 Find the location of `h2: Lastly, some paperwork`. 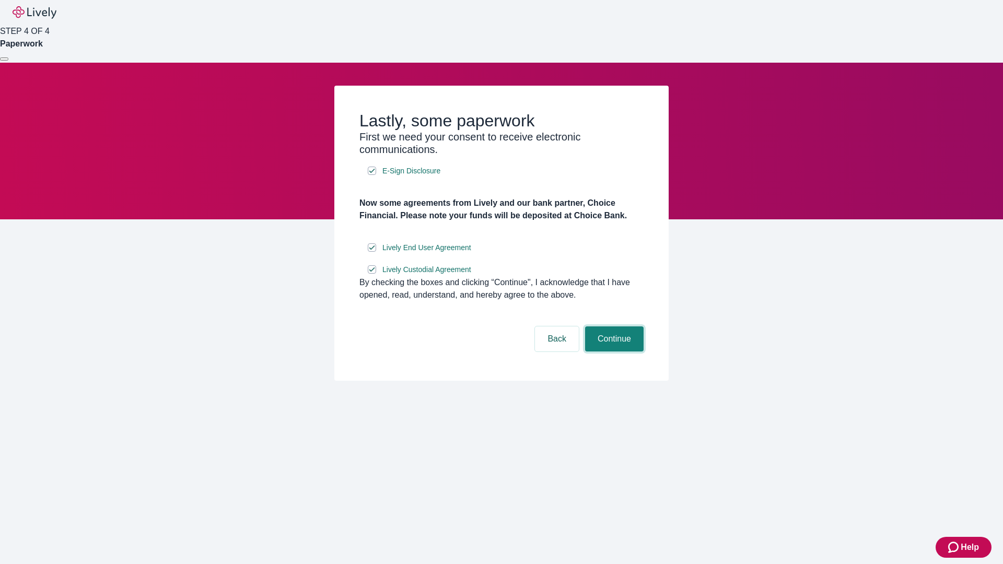

h2: Lastly, some paperwork is located at coordinates (501, 121).